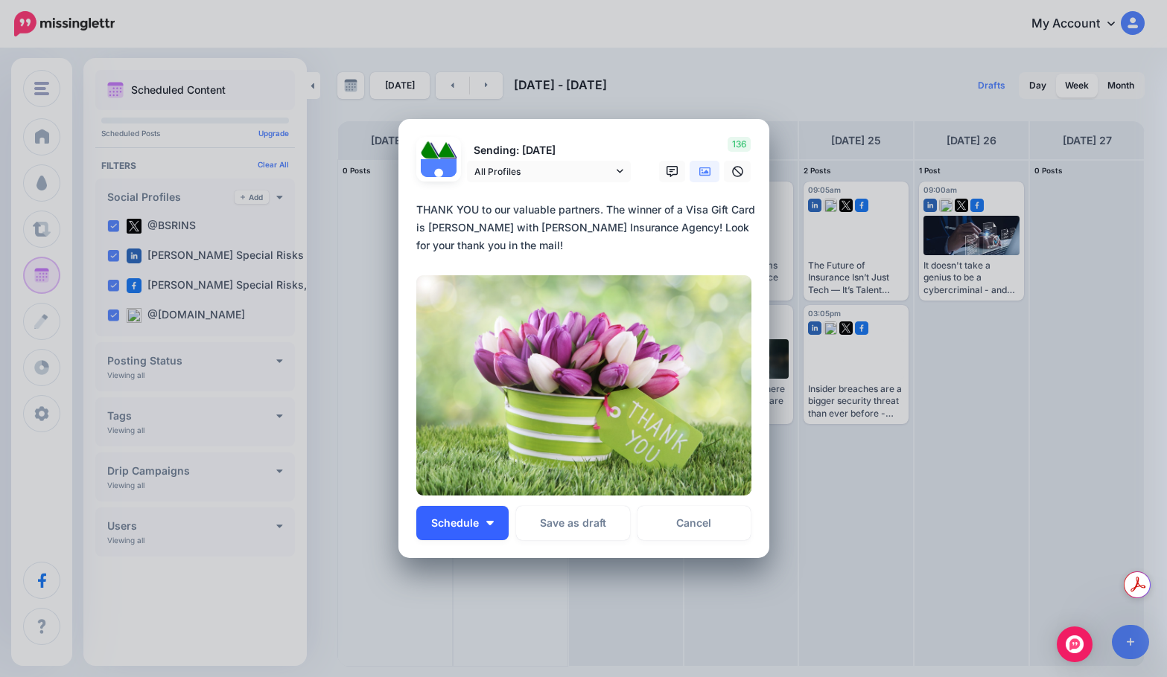 This screenshot has width=1167, height=677. I want to click on button: Save as draft, so click(572, 523).